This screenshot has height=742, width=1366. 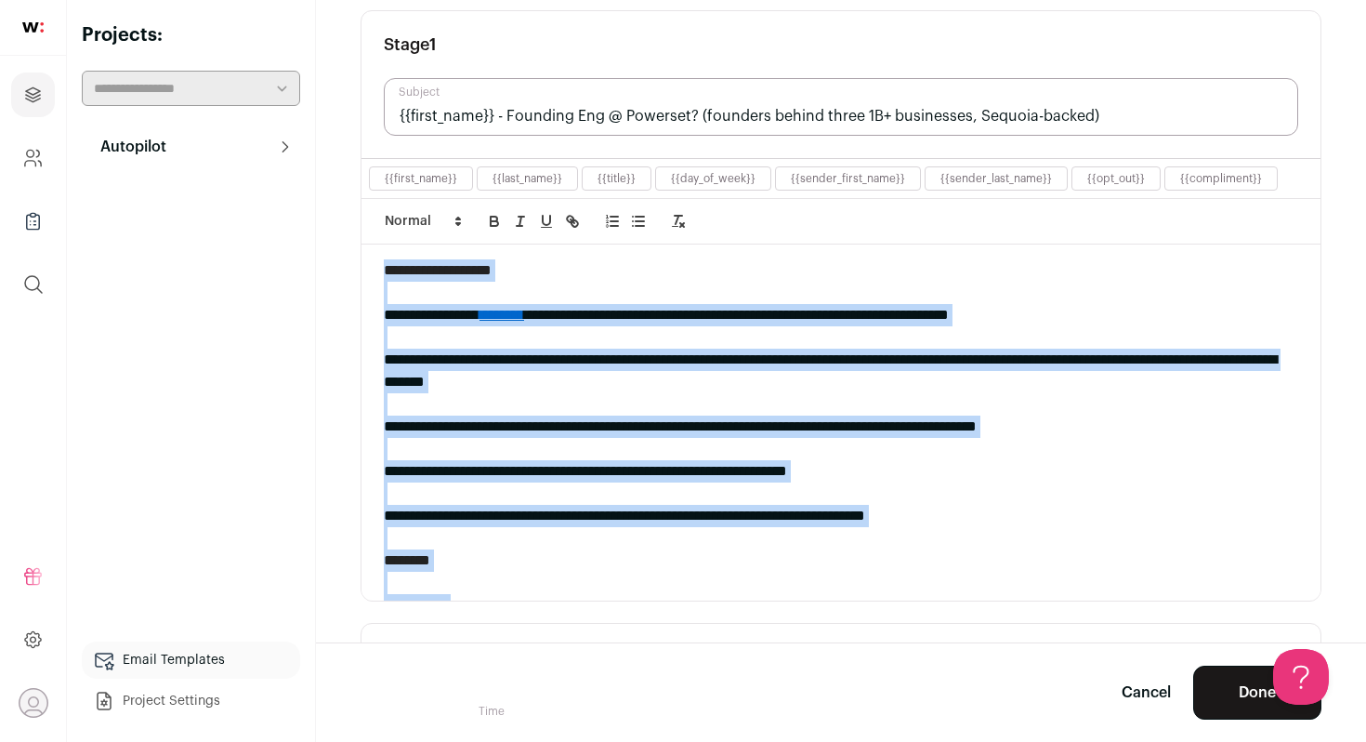 I want to click on a: Company and ATS Settings, so click(x=33, y=158).